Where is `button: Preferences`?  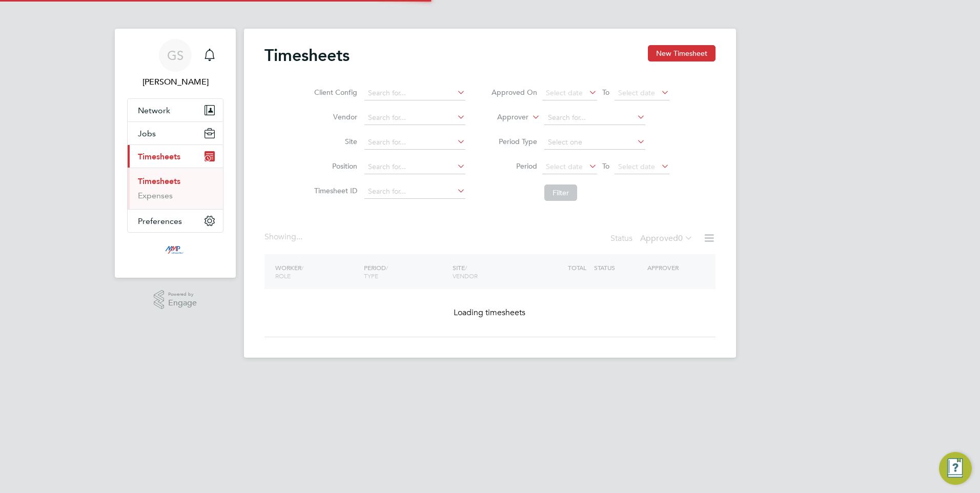
button: Preferences is located at coordinates (175, 221).